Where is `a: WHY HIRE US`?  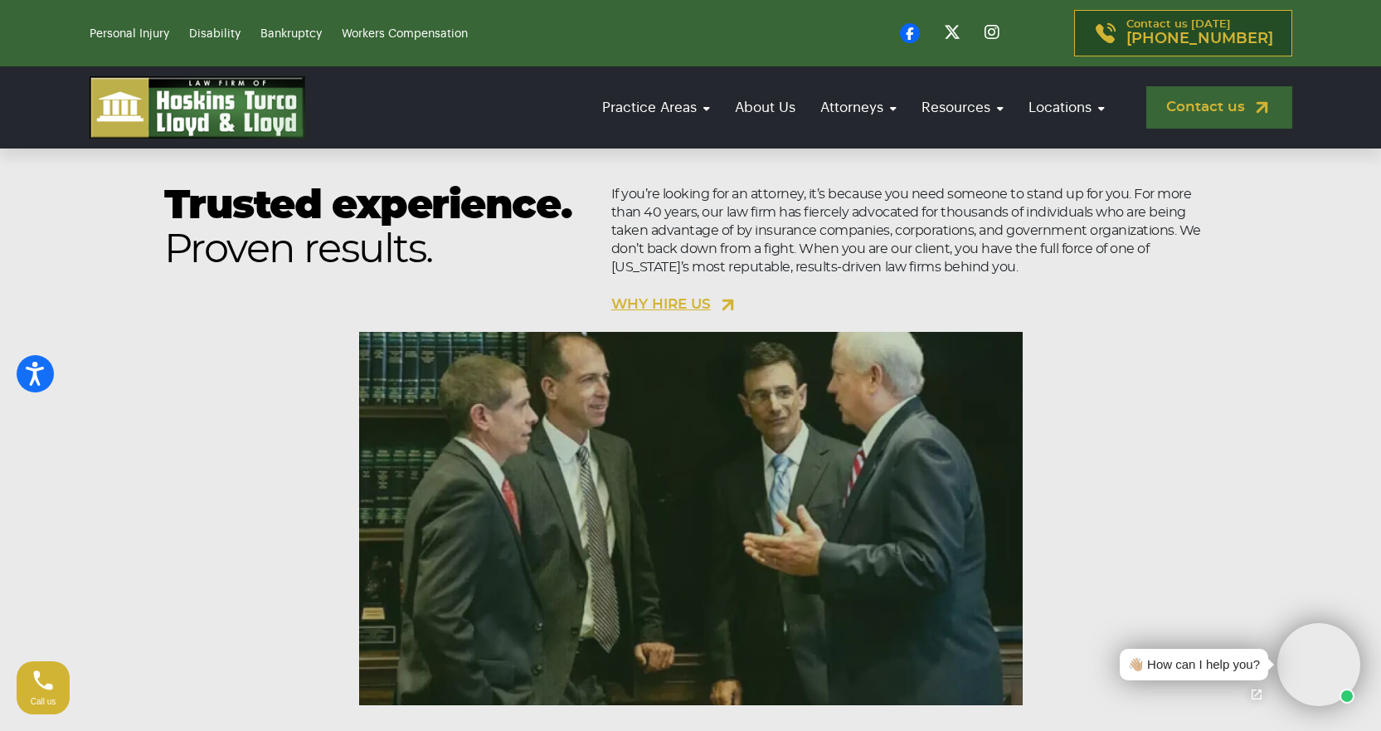
a: WHY HIRE US is located at coordinates (674, 304).